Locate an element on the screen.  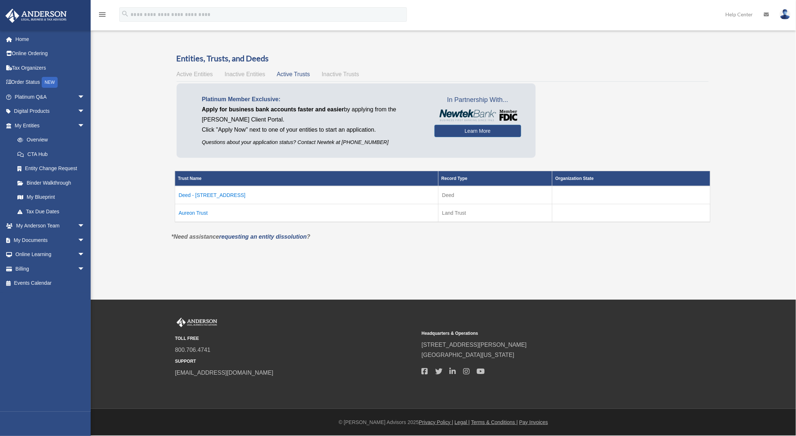
td: Land Trust is located at coordinates (495, 213).